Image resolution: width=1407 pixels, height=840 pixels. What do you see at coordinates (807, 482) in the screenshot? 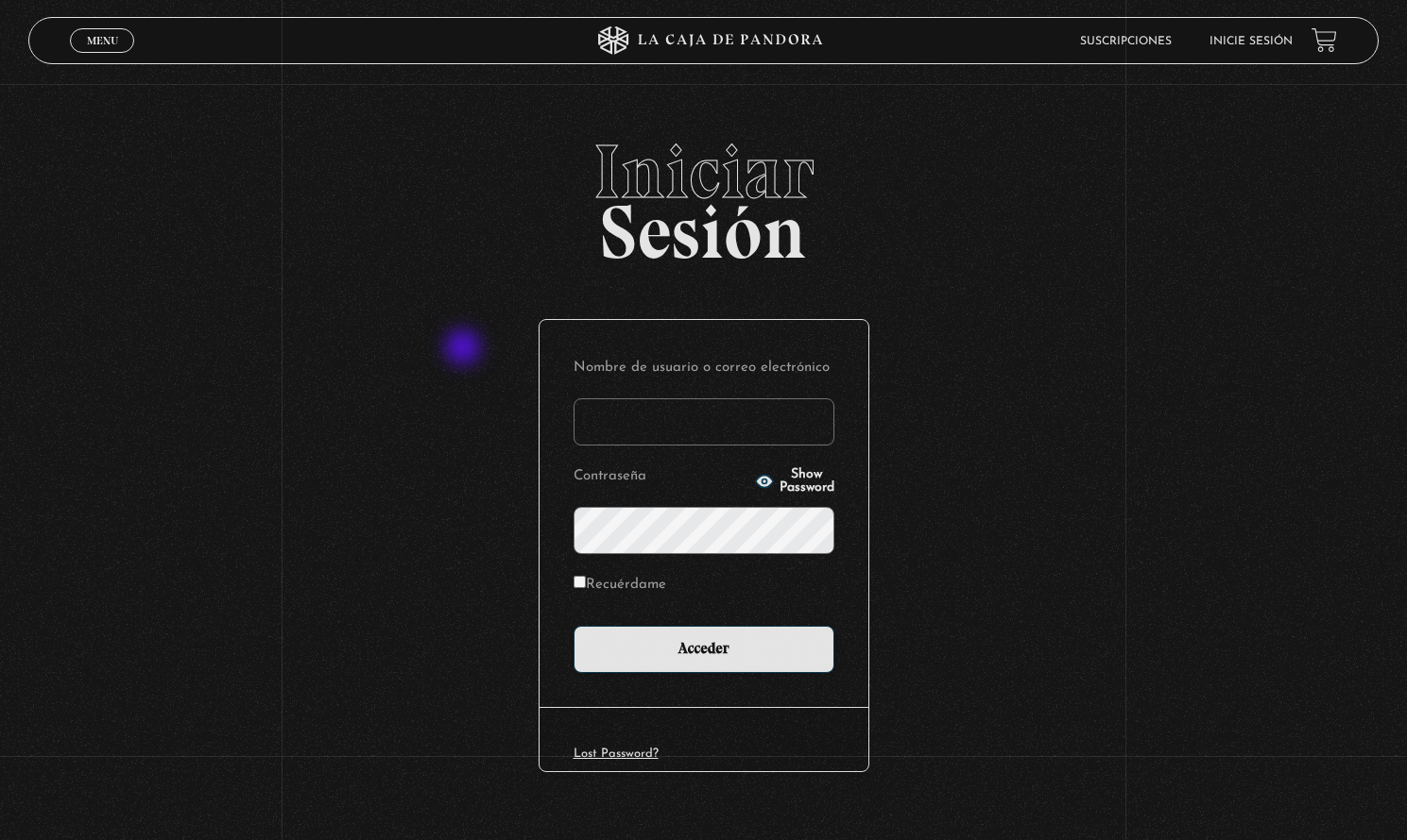
I see `span: Show Password` at bounding box center [807, 482].